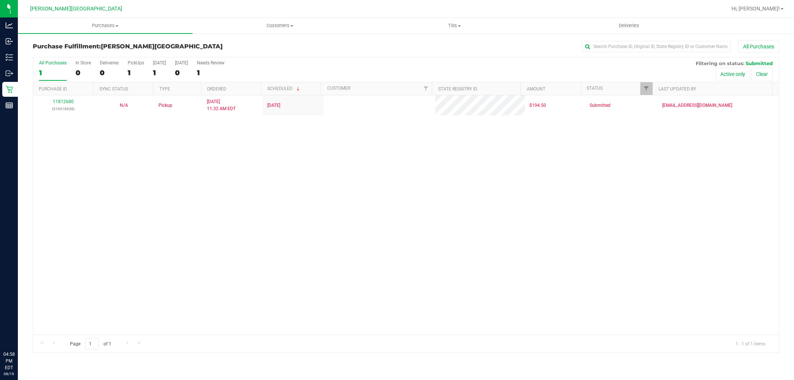 This screenshot has width=794, height=380. What do you see at coordinates (165, 89) in the screenshot?
I see `a: Type` at bounding box center [165, 89].